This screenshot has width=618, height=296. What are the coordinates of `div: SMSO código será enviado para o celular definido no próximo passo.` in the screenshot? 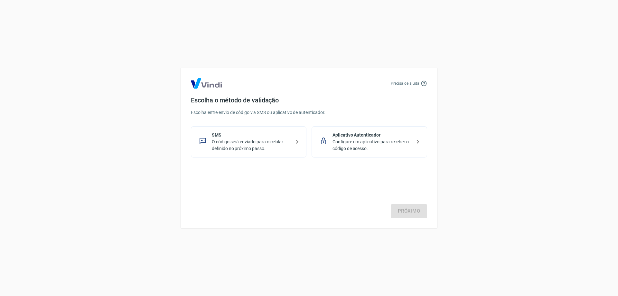 It's located at (248, 142).